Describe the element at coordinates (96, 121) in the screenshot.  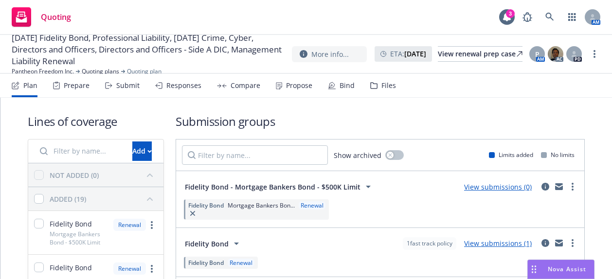
I see `h1: Lines of coverage` at that location.